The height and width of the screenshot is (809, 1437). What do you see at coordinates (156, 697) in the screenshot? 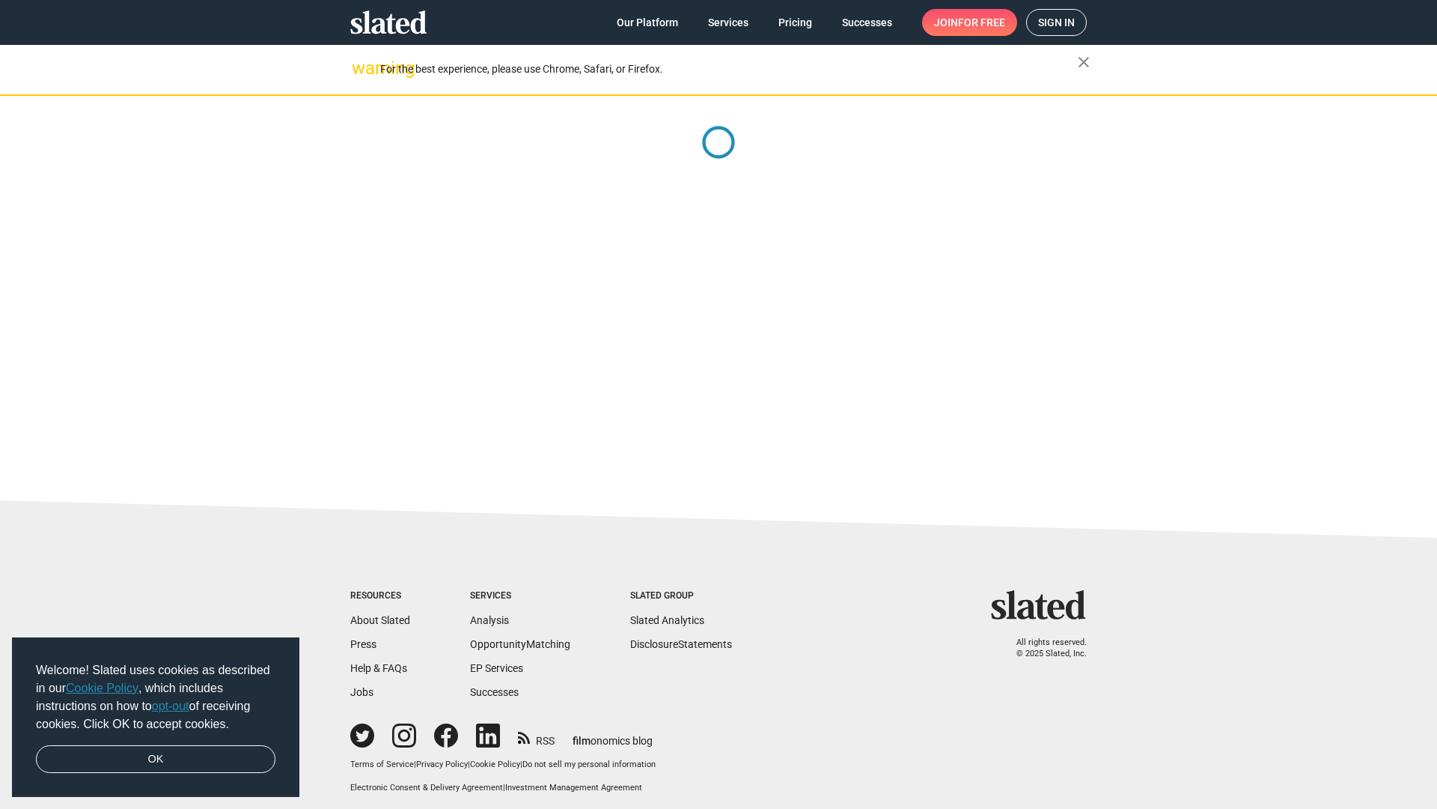
I see `span: Welcome! Slated uses cookies as described in our , which includes instructions on how to of recei...` at bounding box center [156, 697].